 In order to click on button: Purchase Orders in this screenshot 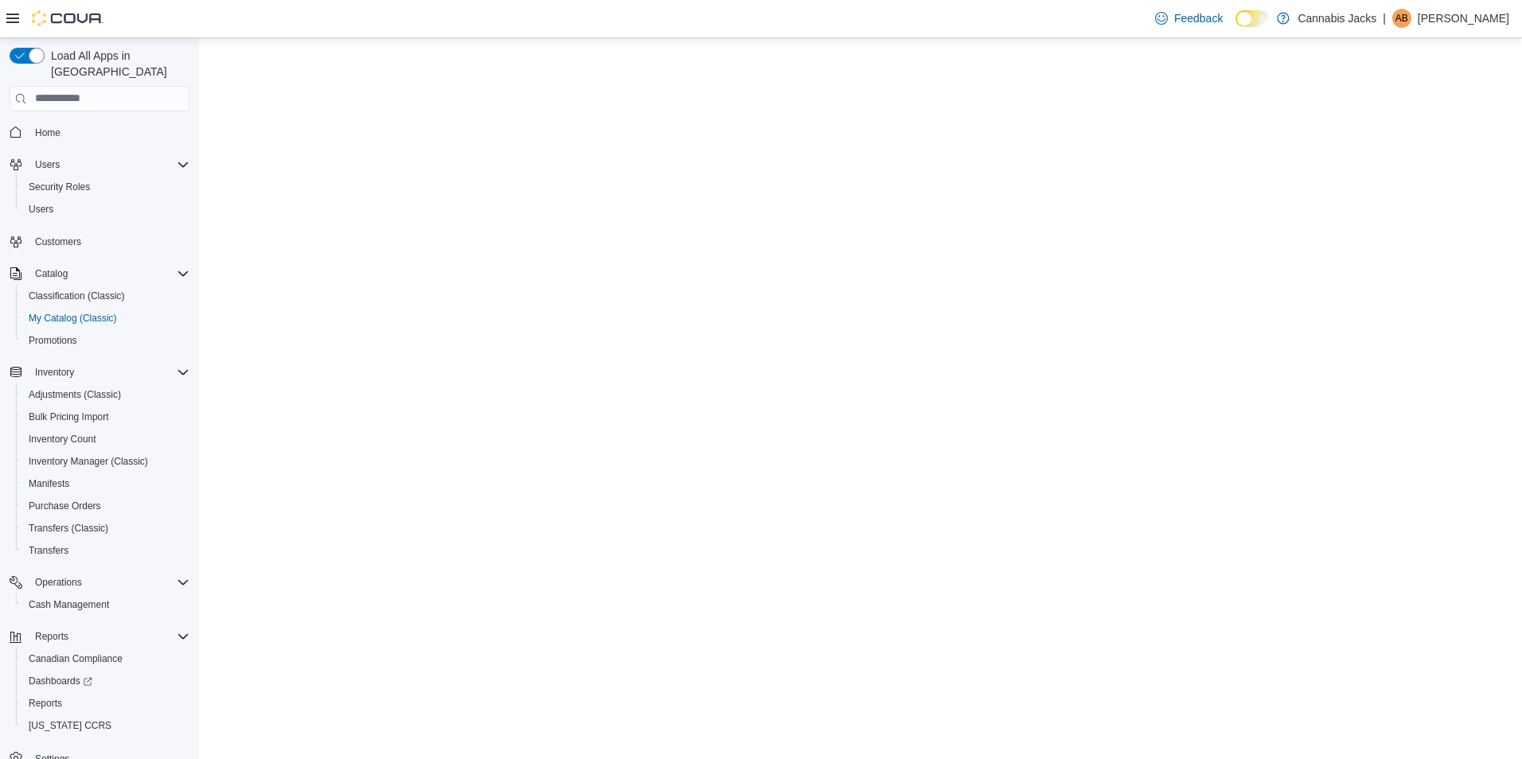, I will do `click(106, 506)`.